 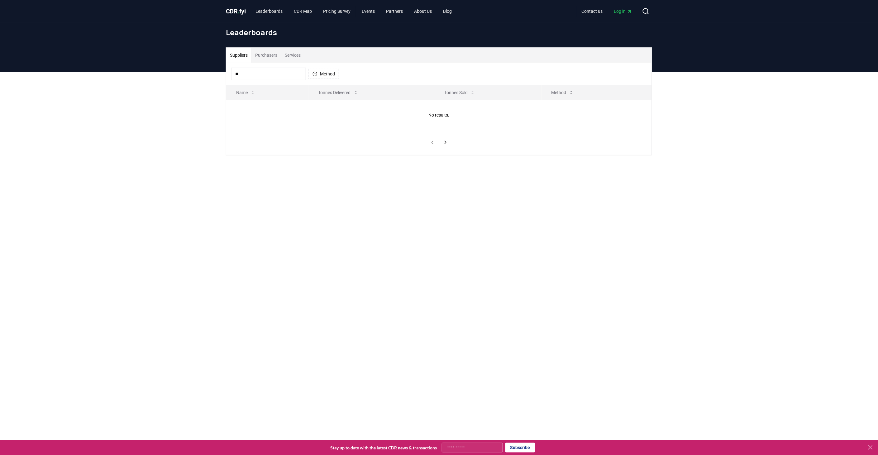 I want to click on button: Suppliers, so click(x=239, y=55).